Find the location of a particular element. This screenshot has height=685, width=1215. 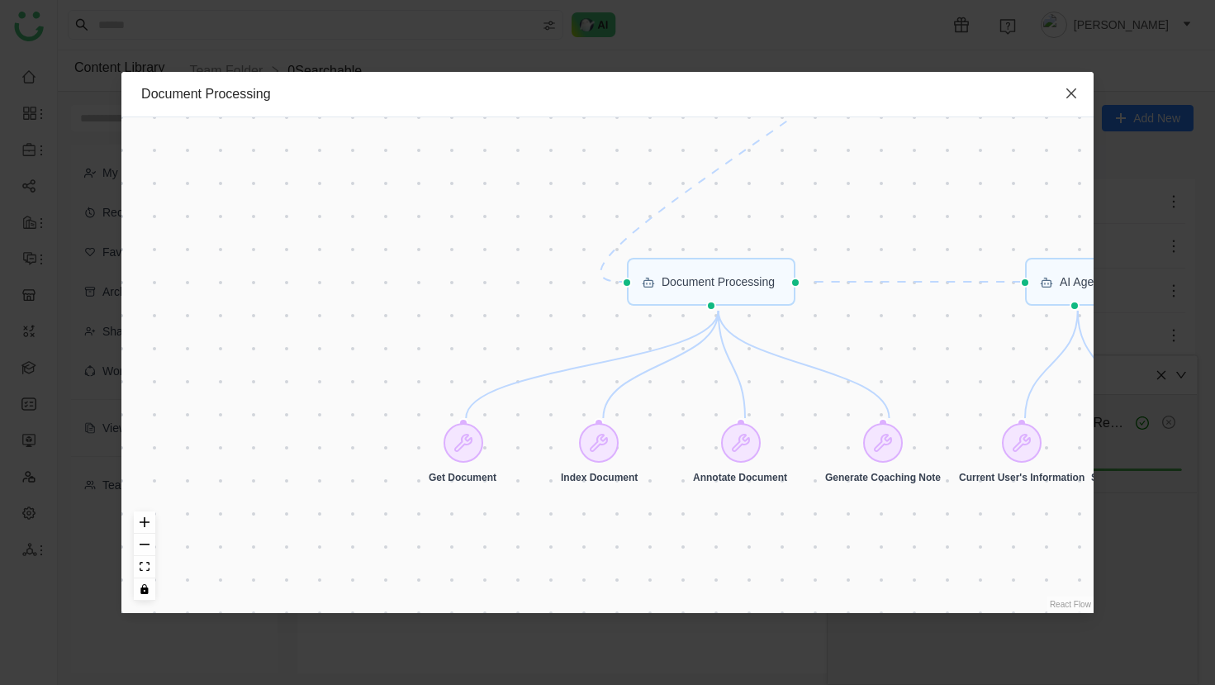

button: Close is located at coordinates (1071, 94).